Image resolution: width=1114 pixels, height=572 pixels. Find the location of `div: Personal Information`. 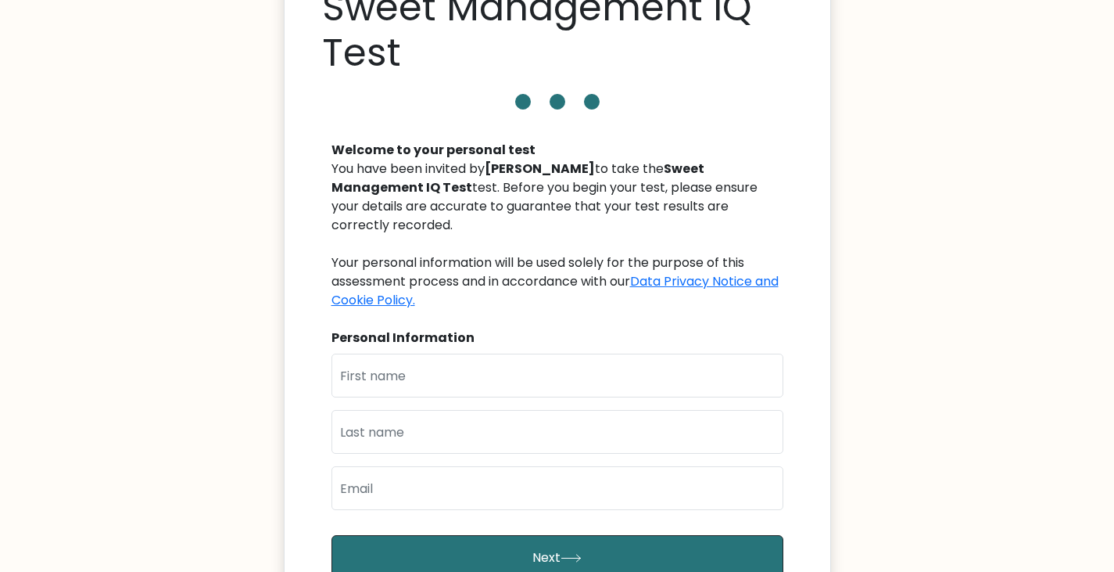

div: Personal Information is located at coordinates (558, 338).